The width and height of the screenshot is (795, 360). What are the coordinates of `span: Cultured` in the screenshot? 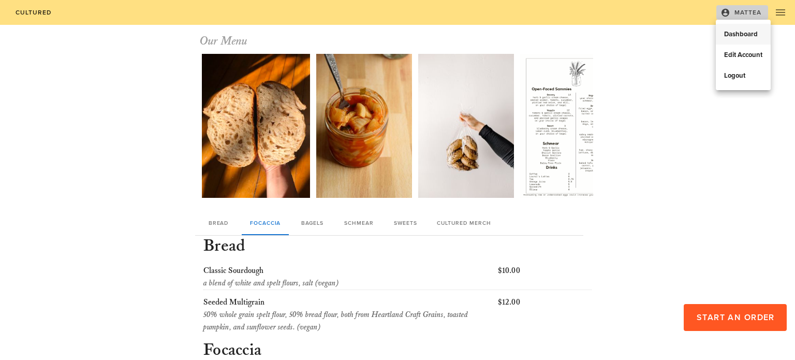 It's located at (33, 12).